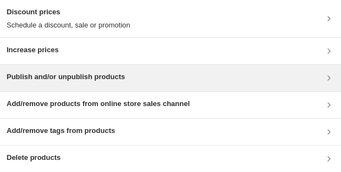 The width and height of the screenshot is (341, 172). What do you see at coordinates (34, 158) in the screenshot?
I see `h3: Delete products` at bounding box center [34, 158].